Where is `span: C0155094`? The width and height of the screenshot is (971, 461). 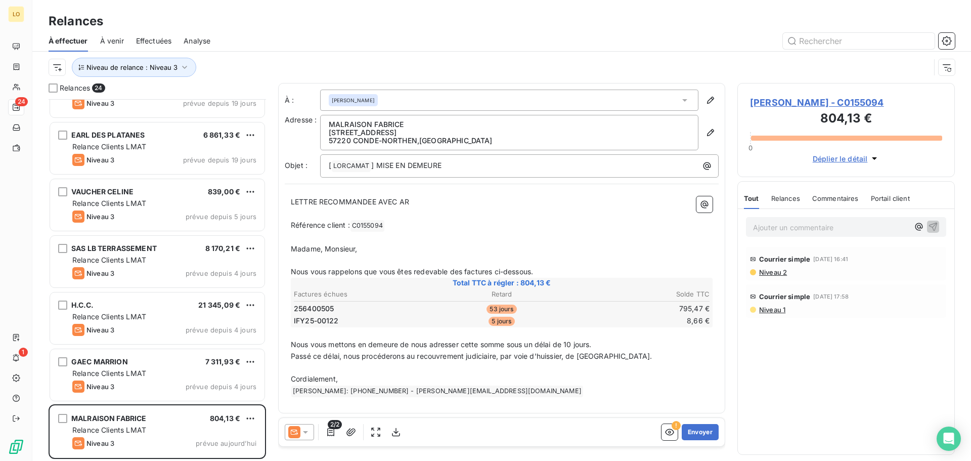
span: C0155094 is located at coordinates (367, 226).